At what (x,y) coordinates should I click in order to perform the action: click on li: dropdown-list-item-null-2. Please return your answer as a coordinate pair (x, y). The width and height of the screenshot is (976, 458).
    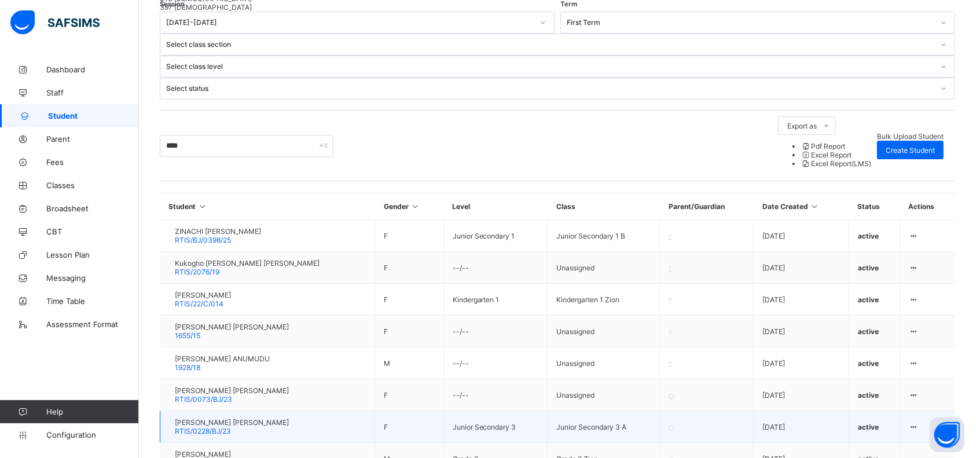
    Looking at the image, I should click on (836, 163).